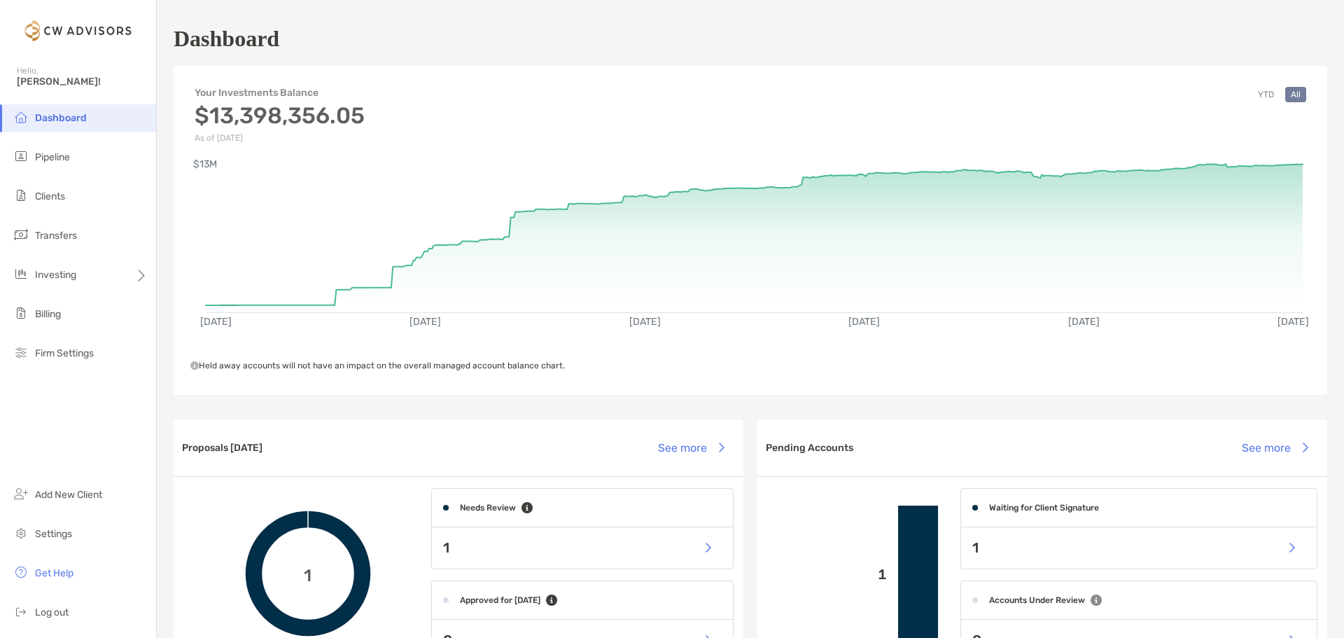  What do you see at coordinates (1037, 600) in the screenshot?
I see `h4: Accounts Under Review` at bounding box center [1037, 600].